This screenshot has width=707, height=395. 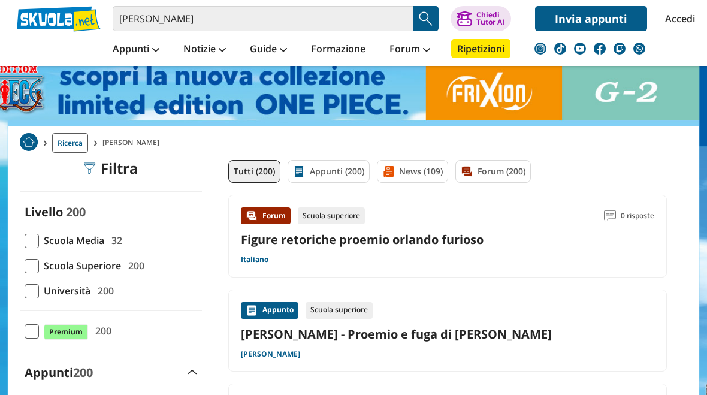 I want to click on img: instagram, so click(x=541, y=49).